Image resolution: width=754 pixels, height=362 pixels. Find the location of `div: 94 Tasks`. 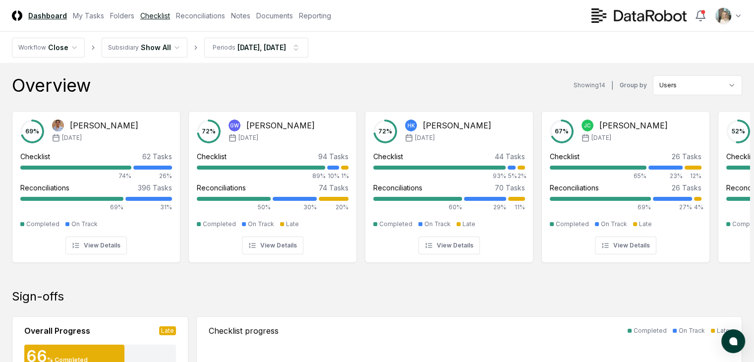

div: 94 Tasks is located at coordinates (333, 156).